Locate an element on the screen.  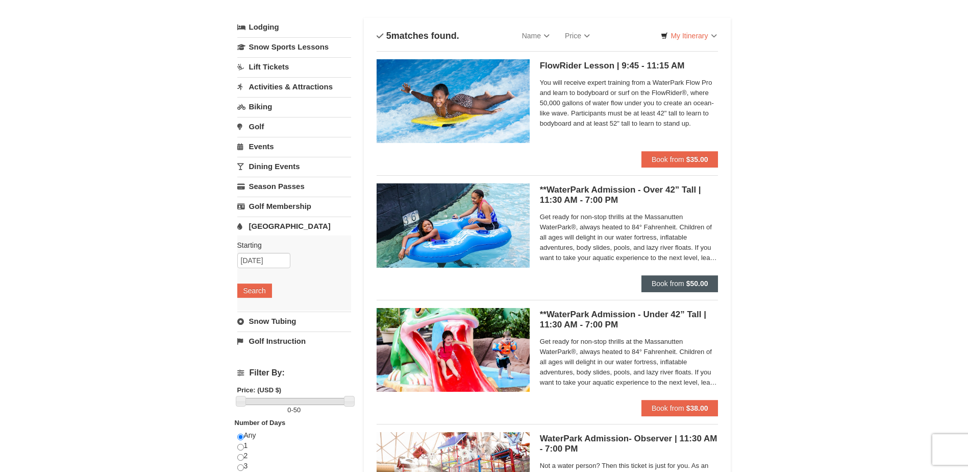
a: My Itinerary is located at coordinates (689, 36).